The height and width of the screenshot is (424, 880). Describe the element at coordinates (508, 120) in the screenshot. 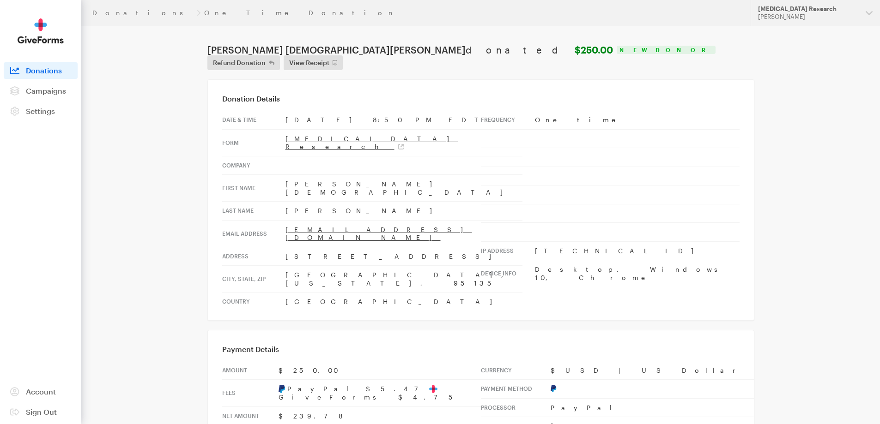

I see `th: Frequency` at that location.